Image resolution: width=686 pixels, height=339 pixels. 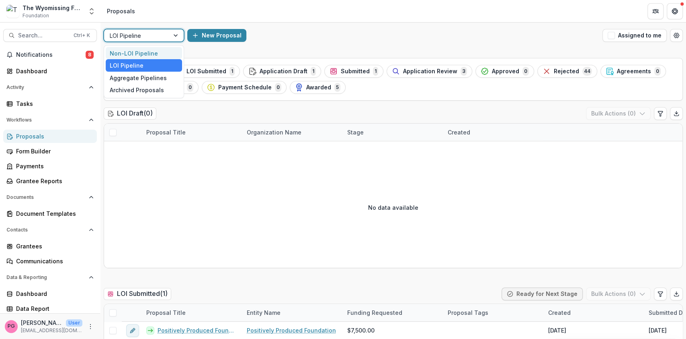 What do you see at coordinates (50, 213) in the screenshot?
I see `a: Document Templates` at bounding box center [50, 213].